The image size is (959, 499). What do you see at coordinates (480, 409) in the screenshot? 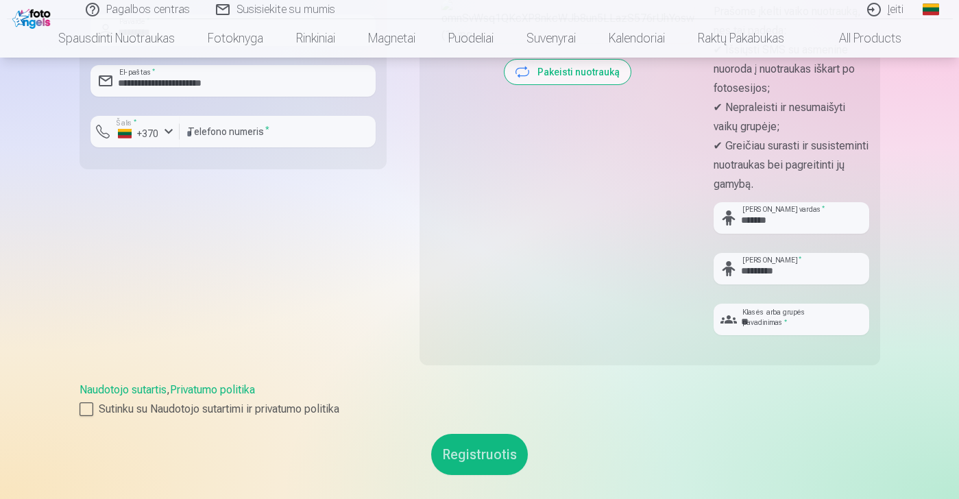
I see `label: Sutinku su Naudotojo sutartimi ir privatumo politika` at bounding box center [480, 409].